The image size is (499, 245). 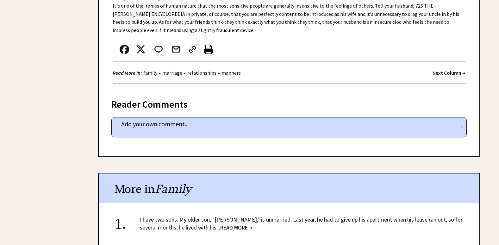 What do you see at coordinates (449, 73) in the screenshot?
I see `strong: Next Column →` at bounding box center [449, 73].